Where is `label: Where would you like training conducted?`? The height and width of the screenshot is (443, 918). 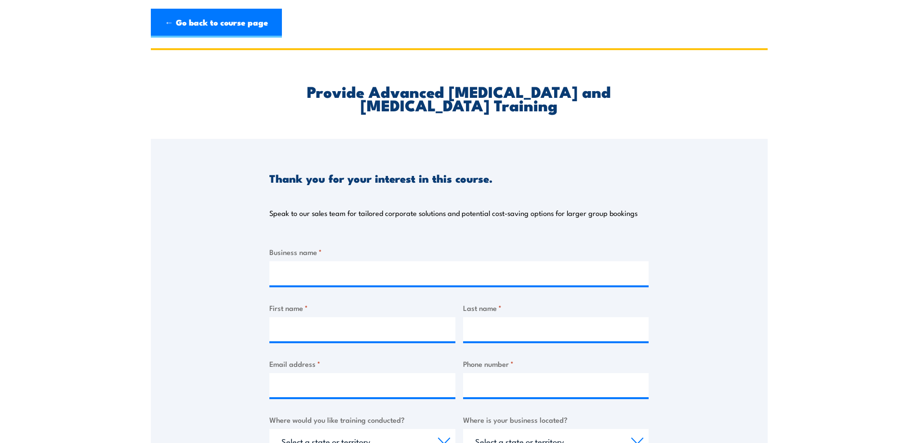 label: Where would you like training conducted? is located at coordinates (362, 419).